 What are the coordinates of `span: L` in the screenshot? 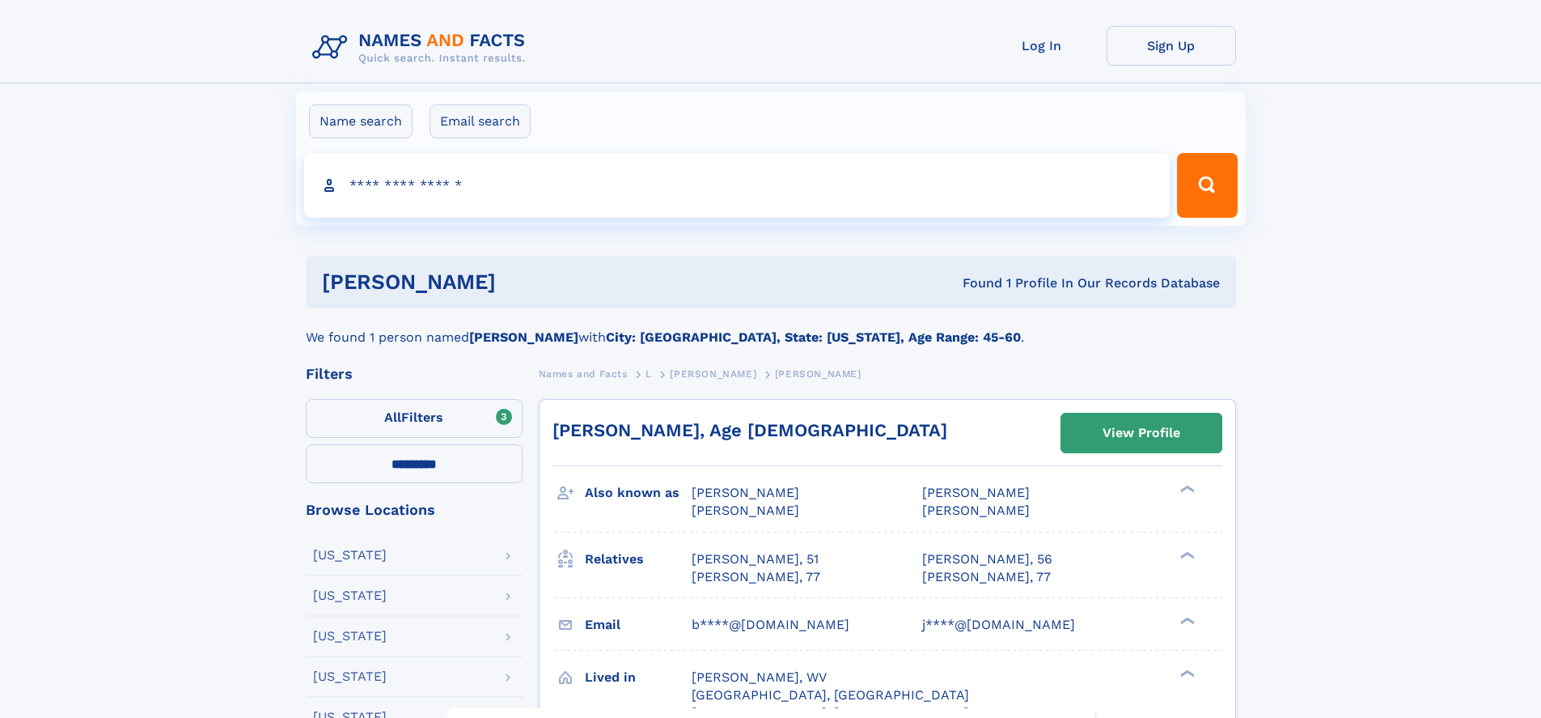 It's located at (649, 374).